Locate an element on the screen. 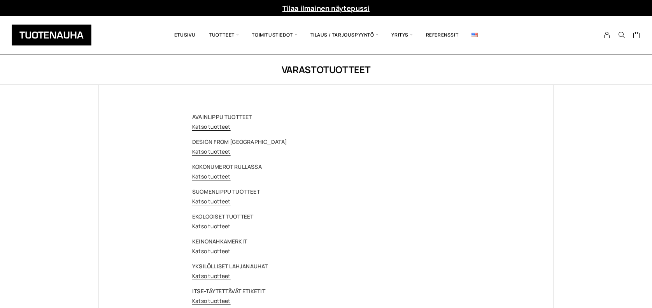 The image size is (652, 308). strong: YKSILÖLLISET LAHJANAUHAT is located at coordinates (230, 266).